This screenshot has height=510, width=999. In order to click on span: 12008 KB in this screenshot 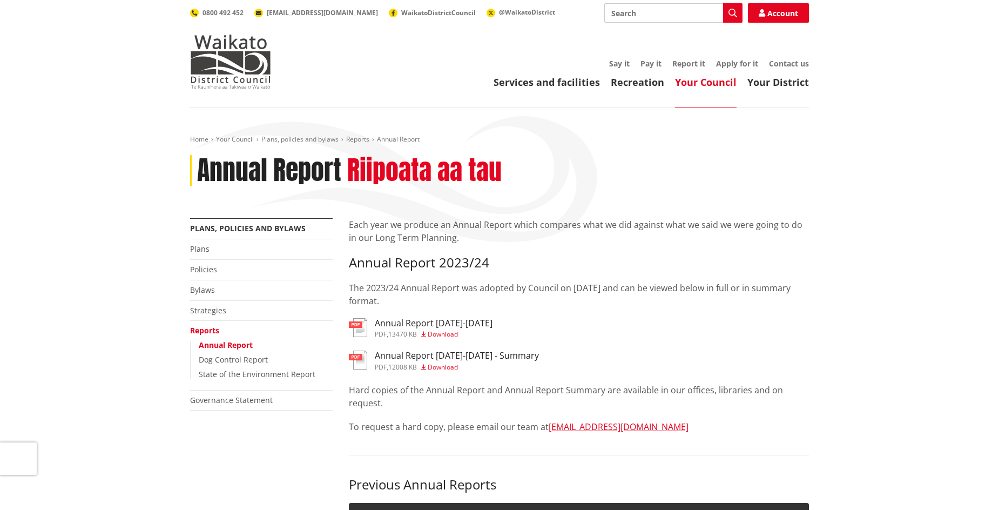, I will do `click(402, 367)`.